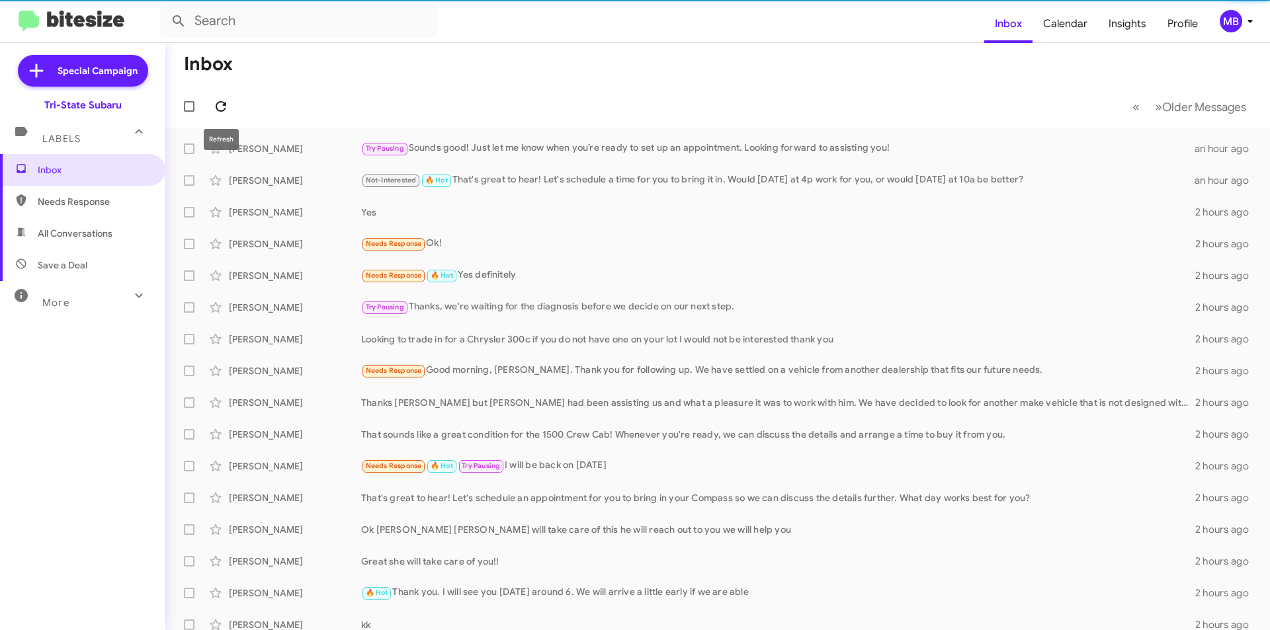 This screenshot has width=1270, height=630. Describe the element at coordinates (1231, 21) in the screenshot. I see `div: MB` at that location.